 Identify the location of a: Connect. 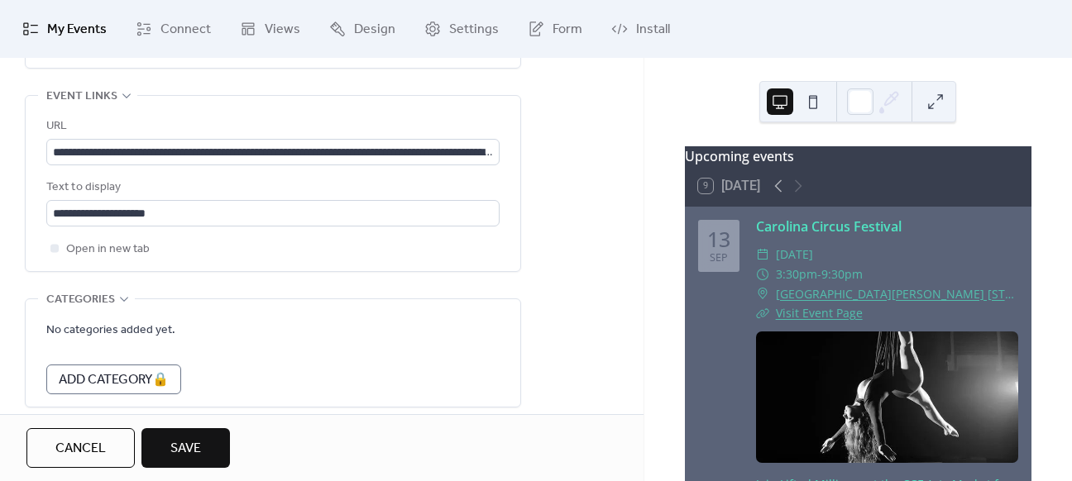
(173, 29).